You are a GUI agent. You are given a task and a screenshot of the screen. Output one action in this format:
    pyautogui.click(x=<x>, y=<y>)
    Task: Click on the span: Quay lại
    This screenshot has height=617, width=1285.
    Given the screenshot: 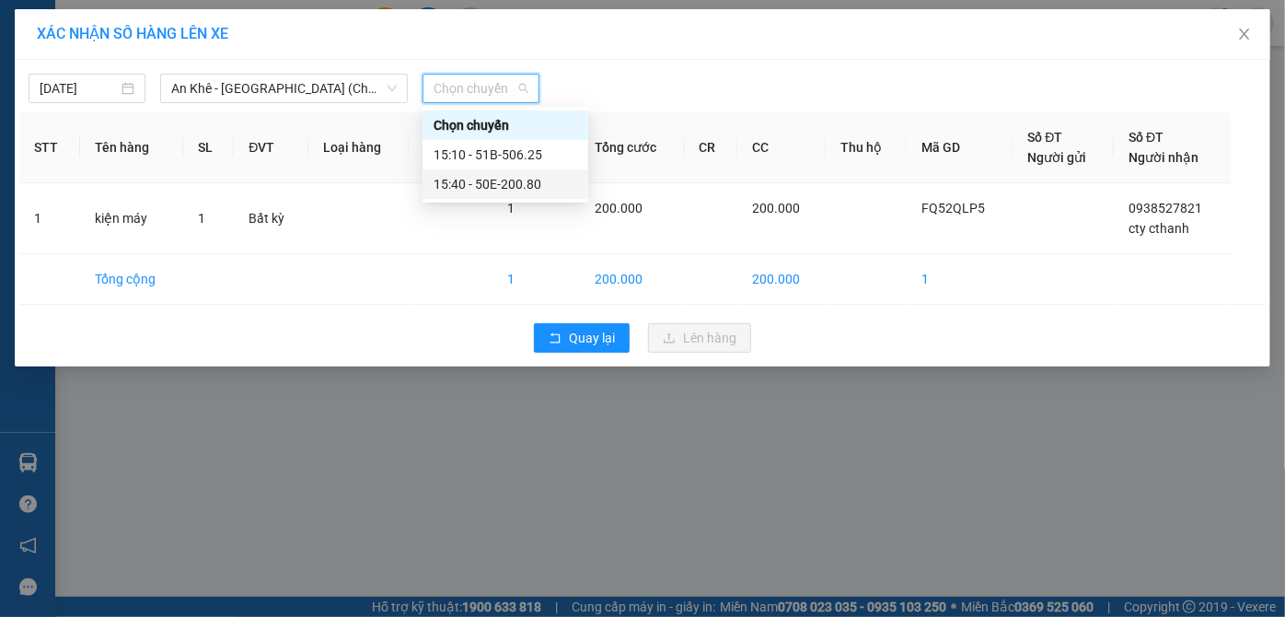 What is the action you would take?
    pyautogui.click(x=592, y=338)
    